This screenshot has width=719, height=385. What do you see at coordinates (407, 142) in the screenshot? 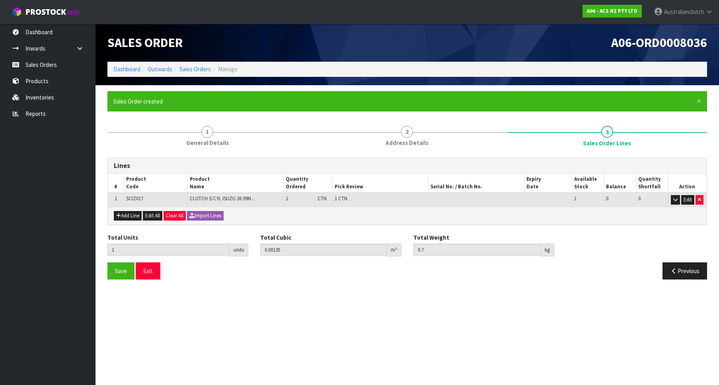
I see `span: Address Details` at bounding box center [407, 142].